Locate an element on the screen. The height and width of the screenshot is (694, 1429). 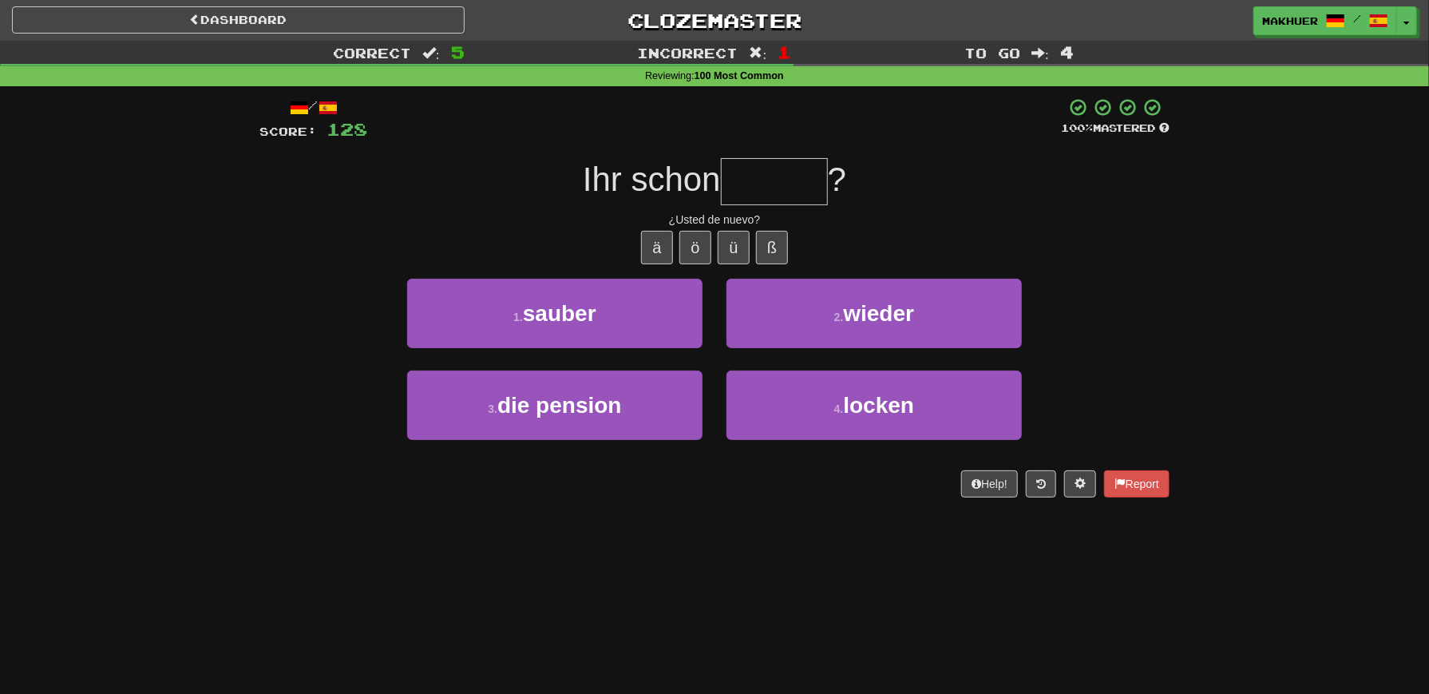
button: 2.wieder is located at coordinates (874, 313).